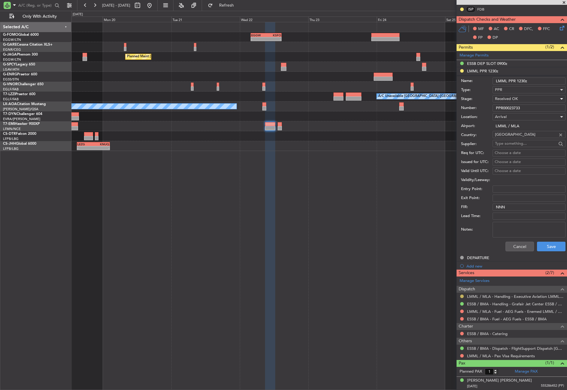 The height and width of the screenshot is (390, 567). Describe the element at coordinates (546, 29) in the screenshot. I see `span: FFC` at that location.